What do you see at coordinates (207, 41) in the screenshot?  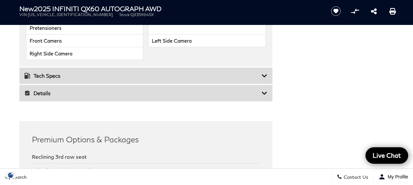 I see `li: Left Side Camera` at bounding box center [207, 41].